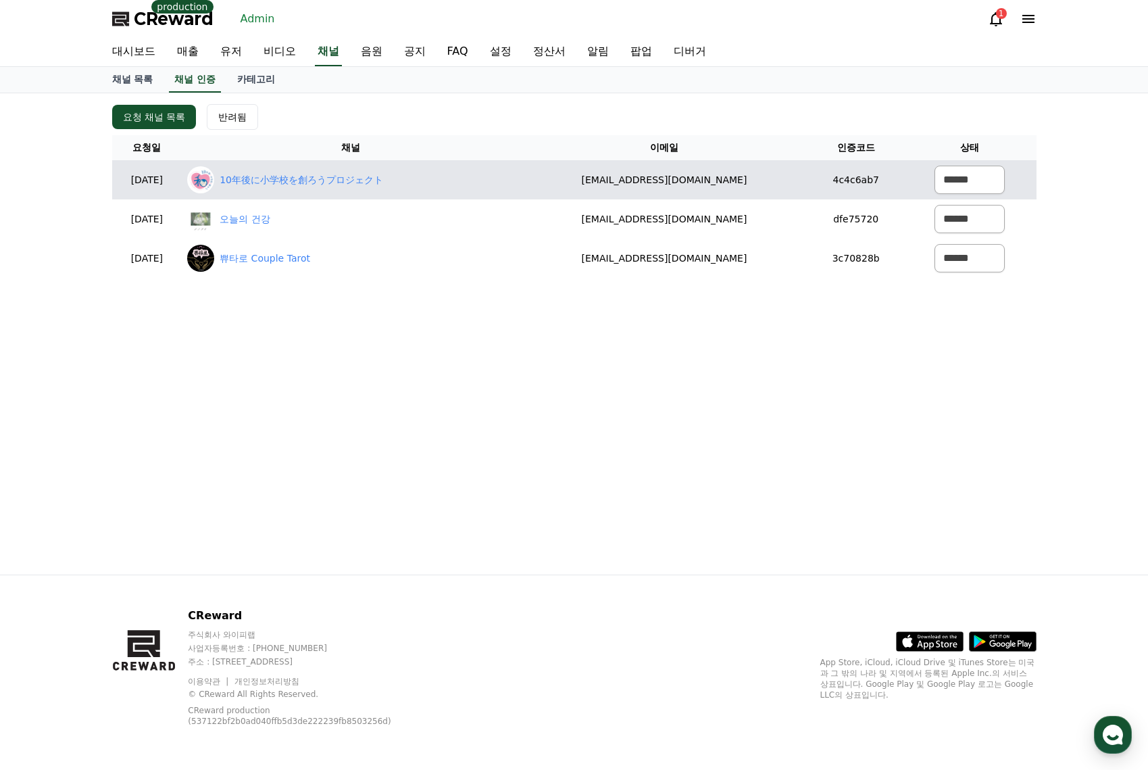  What do you see at coordinates (231, 52) in the screenshot?
I see `a: 유저` at bounding box center [231, 52].